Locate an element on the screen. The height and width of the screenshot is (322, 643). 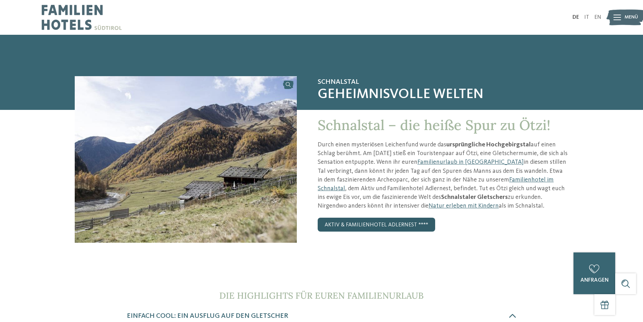
span: Schnalstal is located at coordinates (443, 82).